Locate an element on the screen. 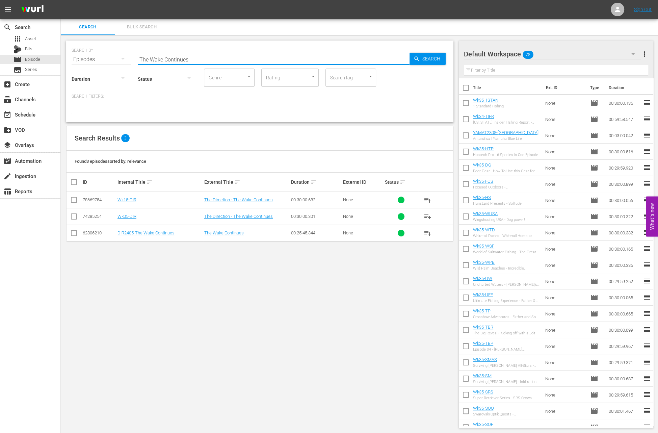 The width and height of the screenshot is (658, 433). a: Wk35-SMAS is located at coordinates (485, 359).